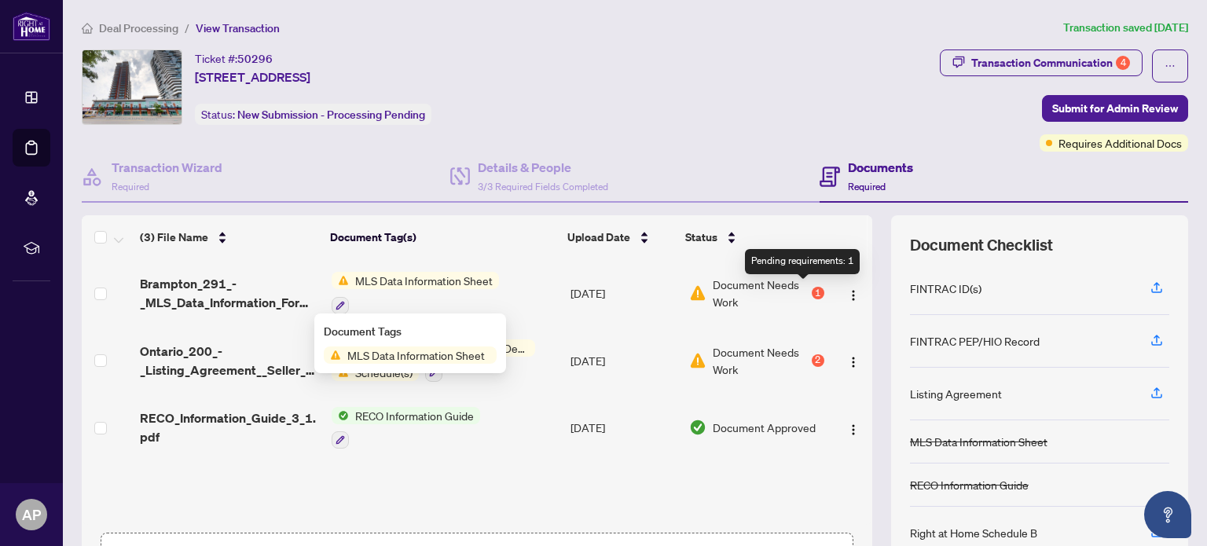 The image size is (1207, 546). I want to click on span: Deal Processing, so click(138, 28).